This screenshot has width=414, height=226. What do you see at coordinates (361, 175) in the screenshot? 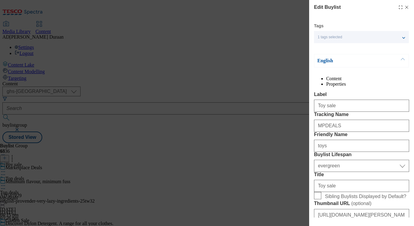
I see `label: Title` at bounding box center [361, 175].